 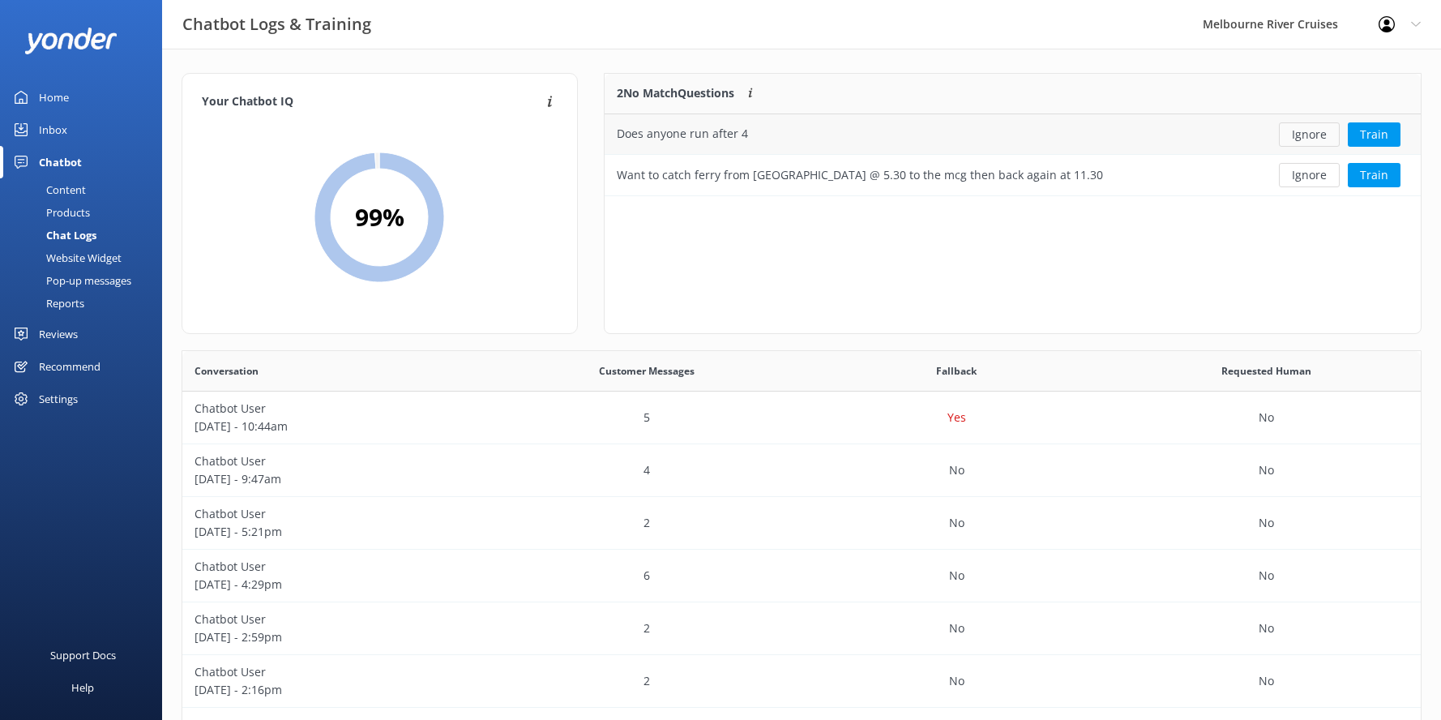 I want to click on div: Products, so click(x=49, y=212).